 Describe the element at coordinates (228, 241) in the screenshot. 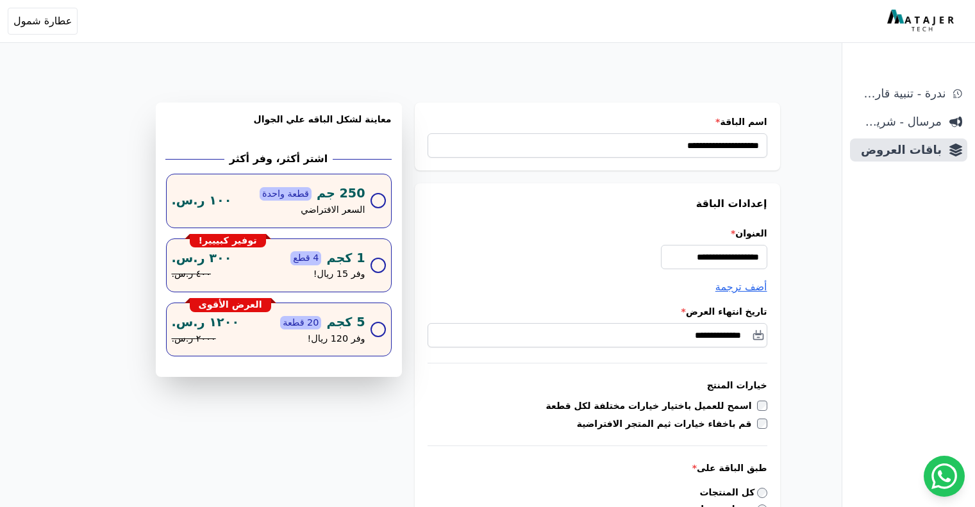

I see `div: توفير كبييير!` at that location.